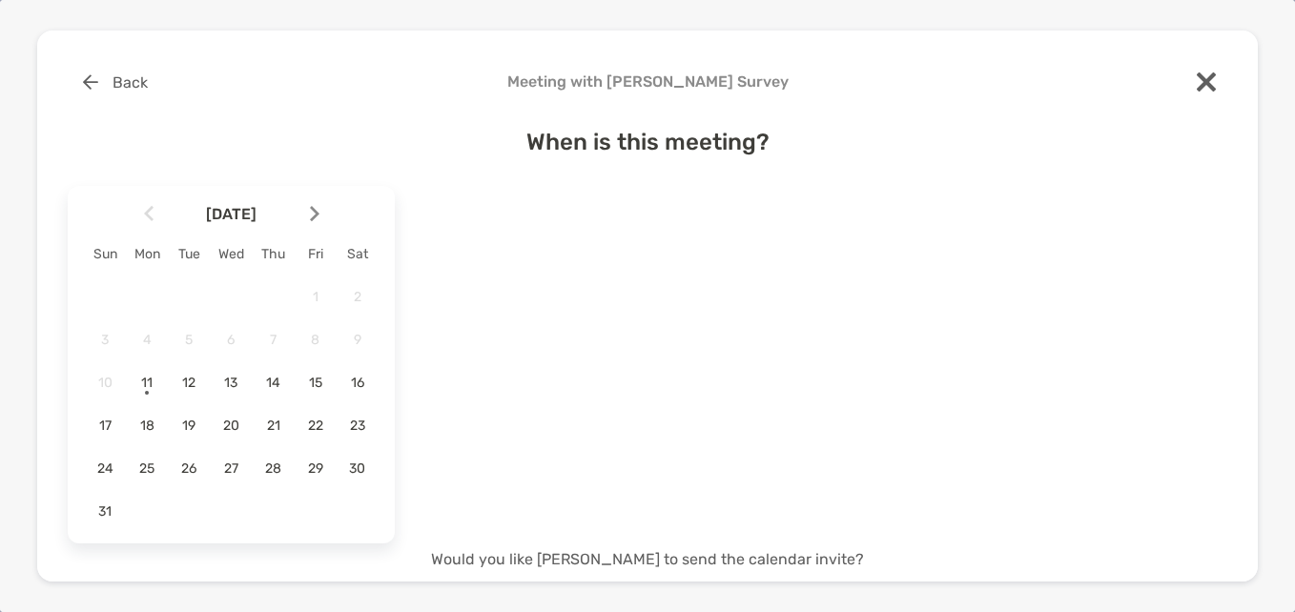 Image resolution: width=1295 pixels, height=612 pixels. Describe the element at coordinates (189, 468) in the screenshot. I see `span: 26` at that location.